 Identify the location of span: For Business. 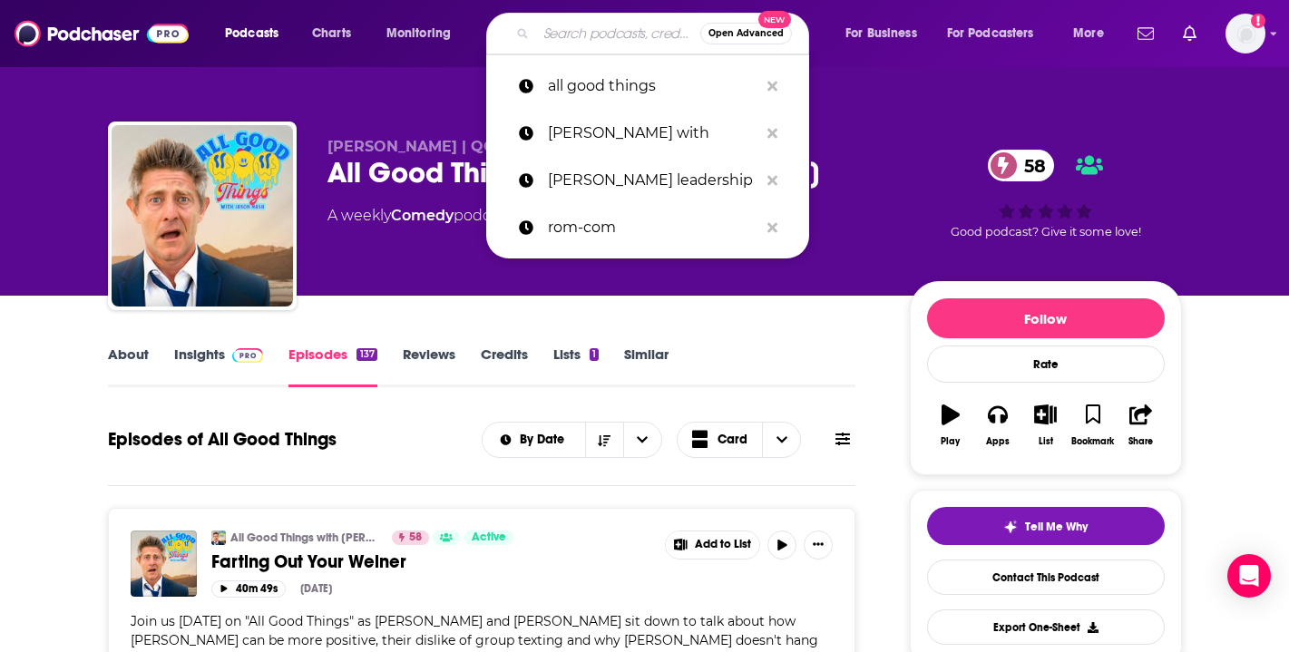
(880, 34).